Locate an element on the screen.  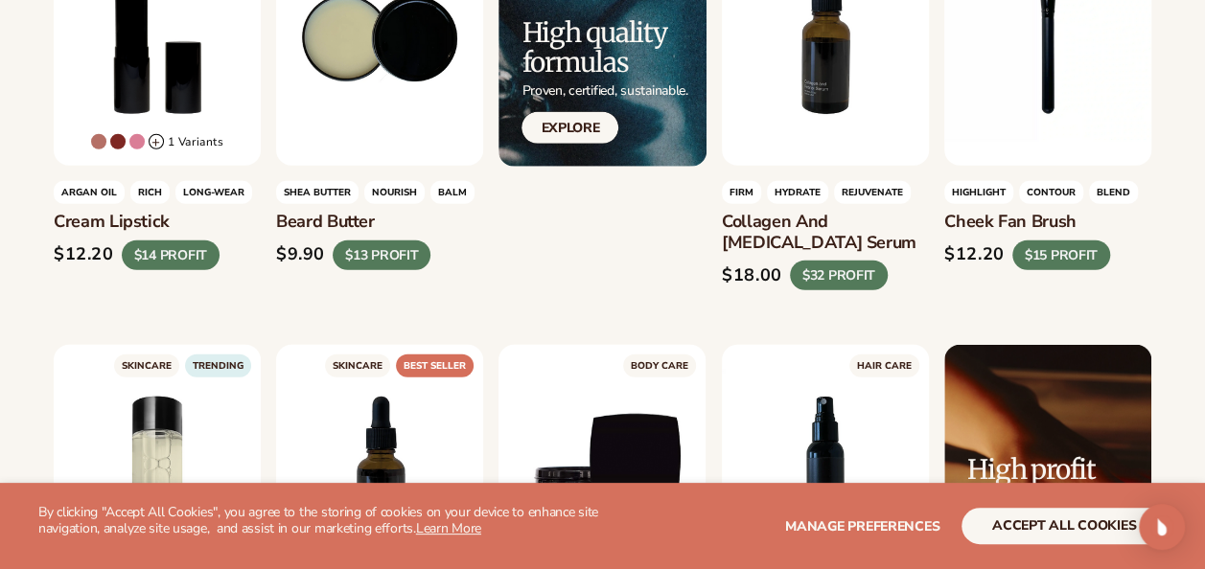
span: balm is located at coordinates (452, 194).